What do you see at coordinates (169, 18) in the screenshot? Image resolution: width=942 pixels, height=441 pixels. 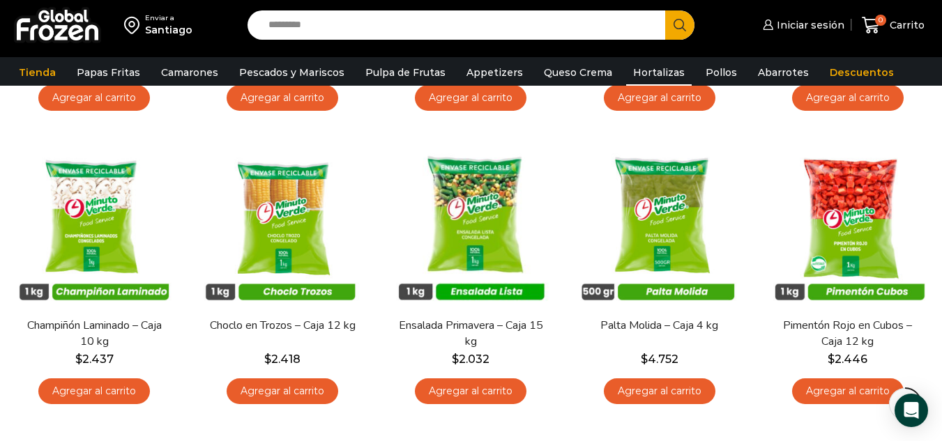 I see `div: Enviar a` at bounding box center [169, 18].